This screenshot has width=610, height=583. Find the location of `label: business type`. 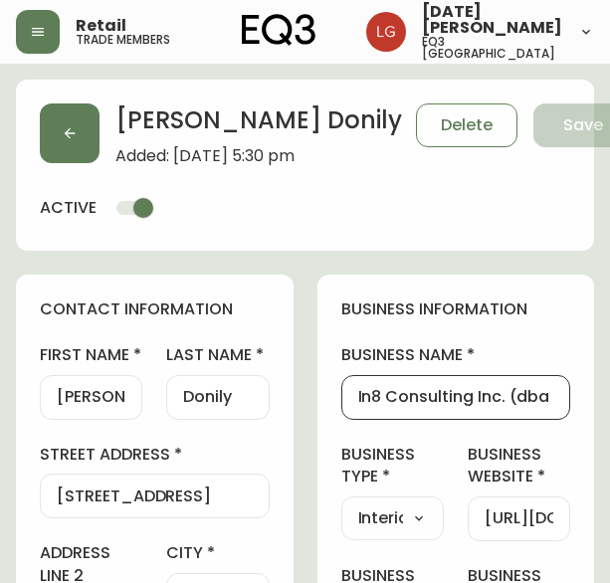

label: business type is located at coordinates (392, 466).